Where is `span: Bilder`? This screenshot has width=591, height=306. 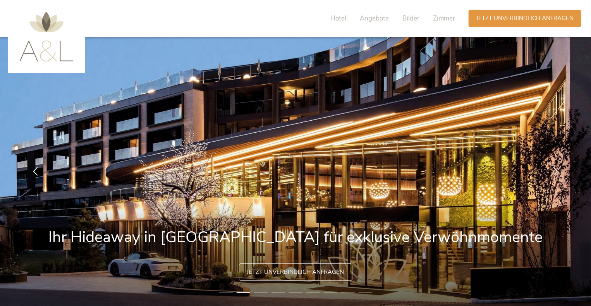 span: Bilder is located at coordinates (411, 18).